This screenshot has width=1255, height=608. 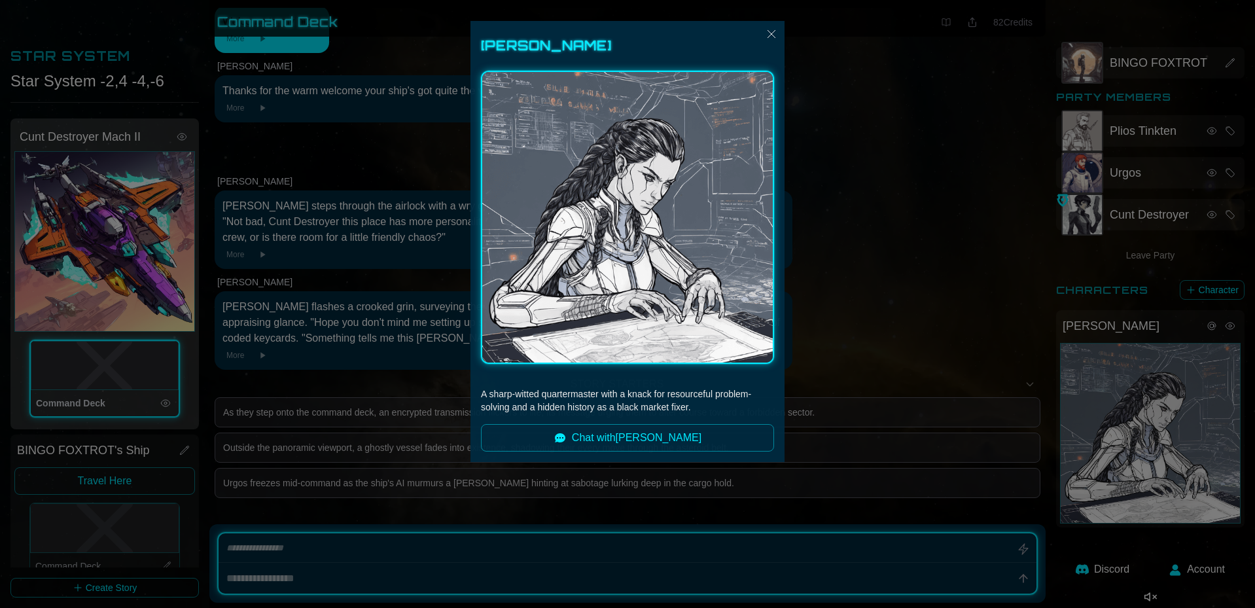 I want to click on button: Close, so click(x=772, y=34).